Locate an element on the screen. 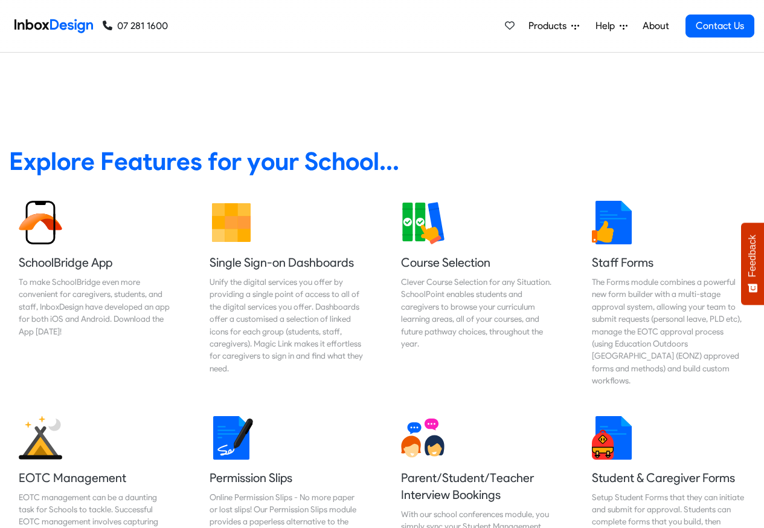  span: Feedback is located at coordinates (753, 256).